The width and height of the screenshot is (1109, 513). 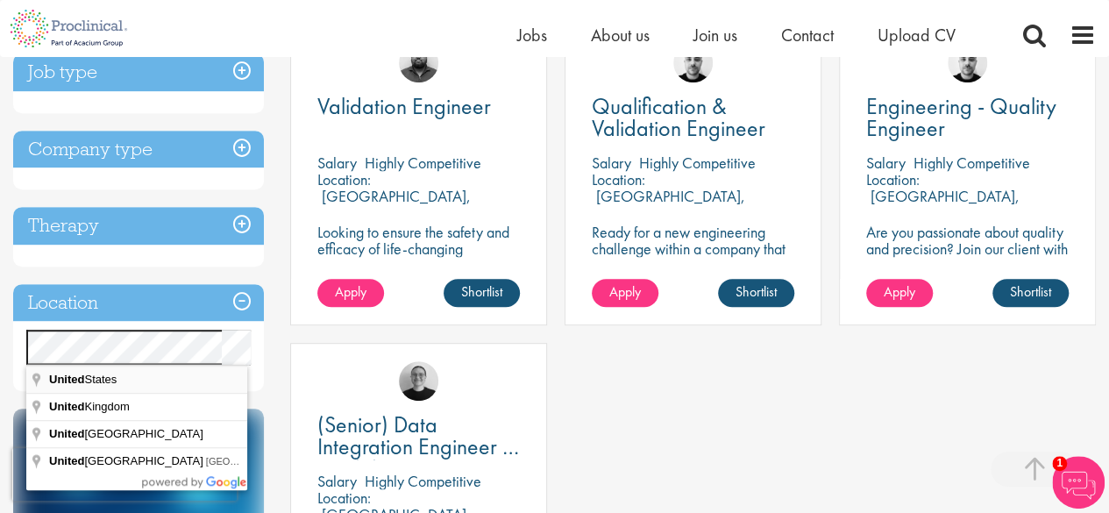 I want to click on a: About us, so click(x=620, y=35).